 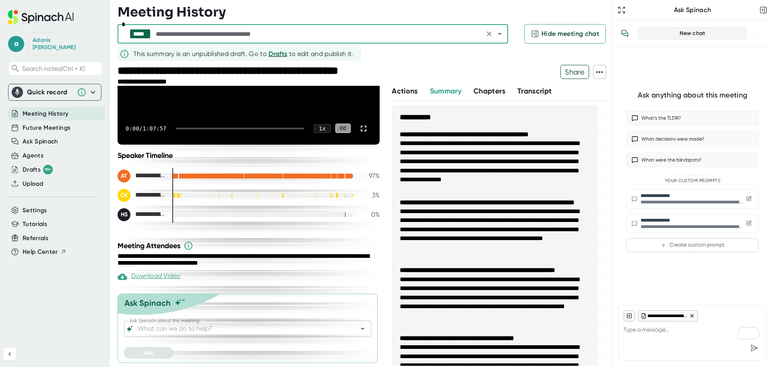 I want to click on button: Transcript, so click(x=535, y=91).